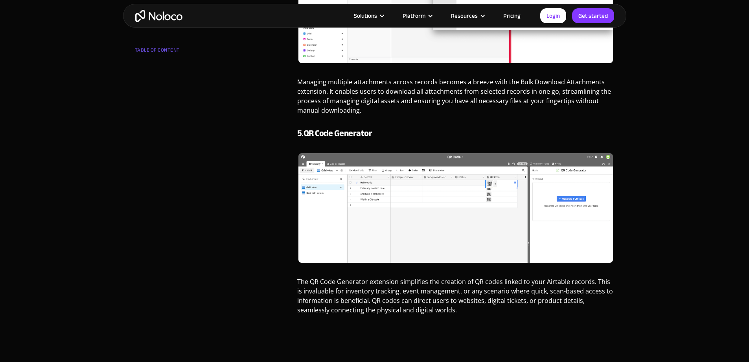 This screenshot has height=362, width=749. Describe the element at coordinates (183, 52) in the screenshot. I see `div: TABLE OF CONTENT` at that location.